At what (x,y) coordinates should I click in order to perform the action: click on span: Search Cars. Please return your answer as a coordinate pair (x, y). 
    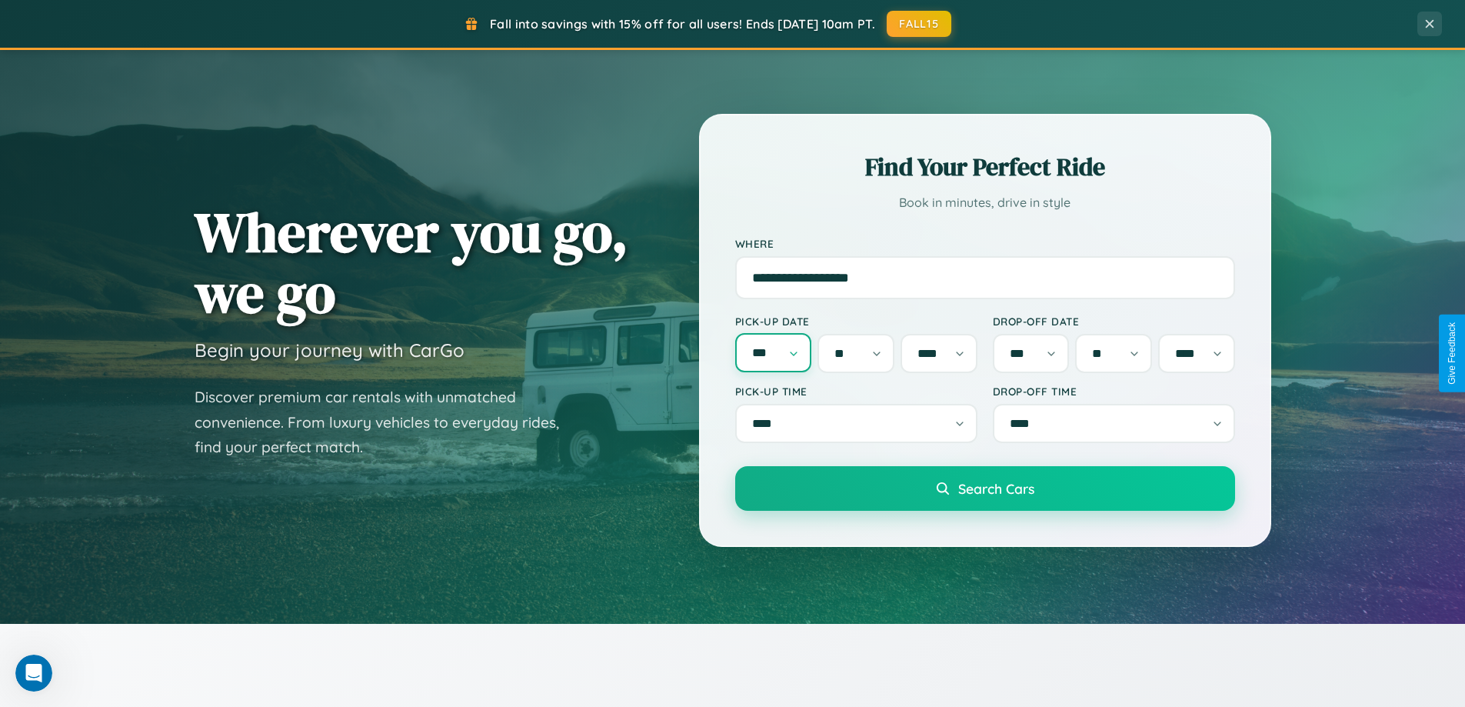
    Looking at the image, I should click on (996, 488).